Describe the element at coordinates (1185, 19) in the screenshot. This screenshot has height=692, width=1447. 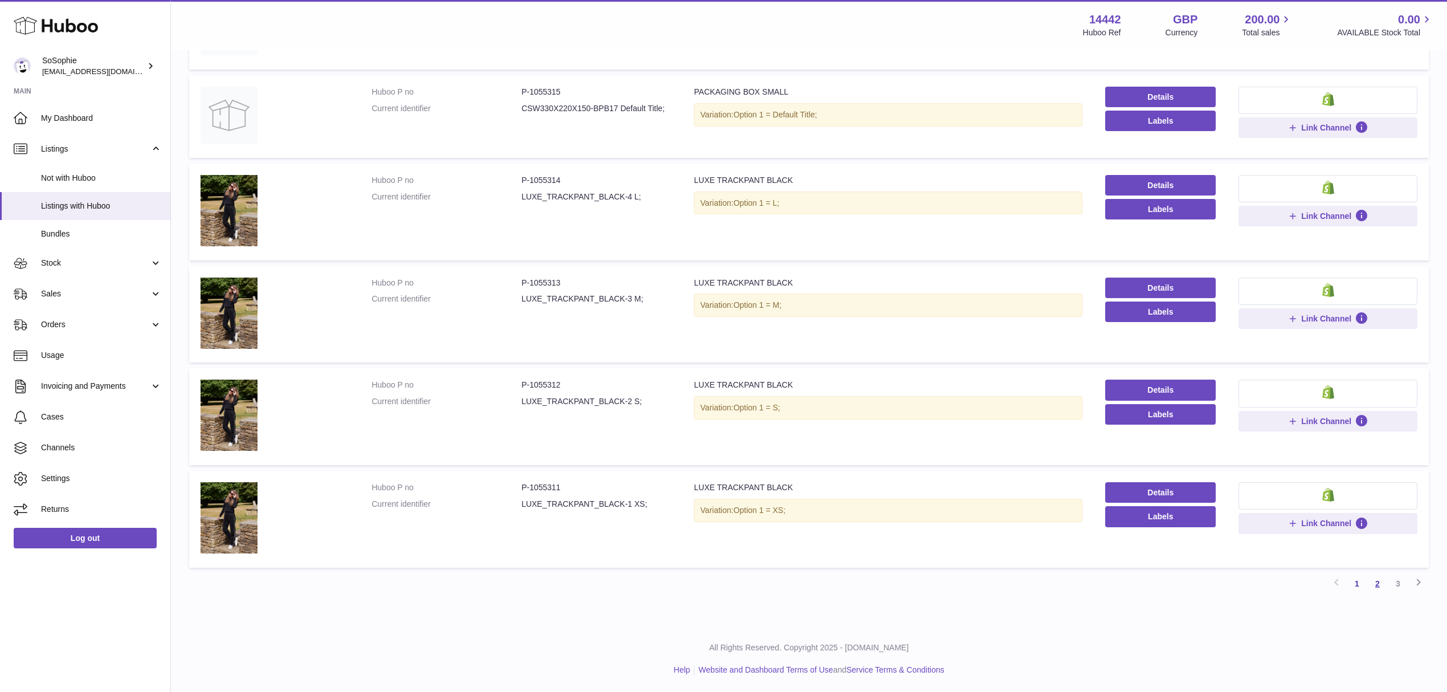
I see `strong: GBP` at that location.